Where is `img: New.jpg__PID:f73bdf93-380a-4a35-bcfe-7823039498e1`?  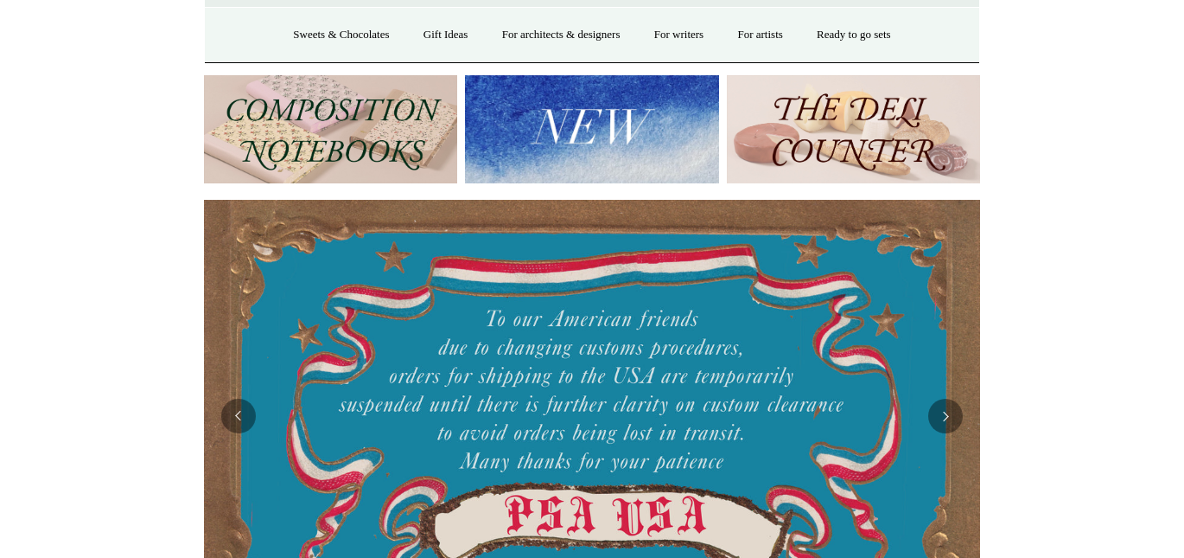
img: New.jpg__PID:f73bdf93-380a-4a35-bcfe-7823039498e1 is located at coordinates (591, 129).